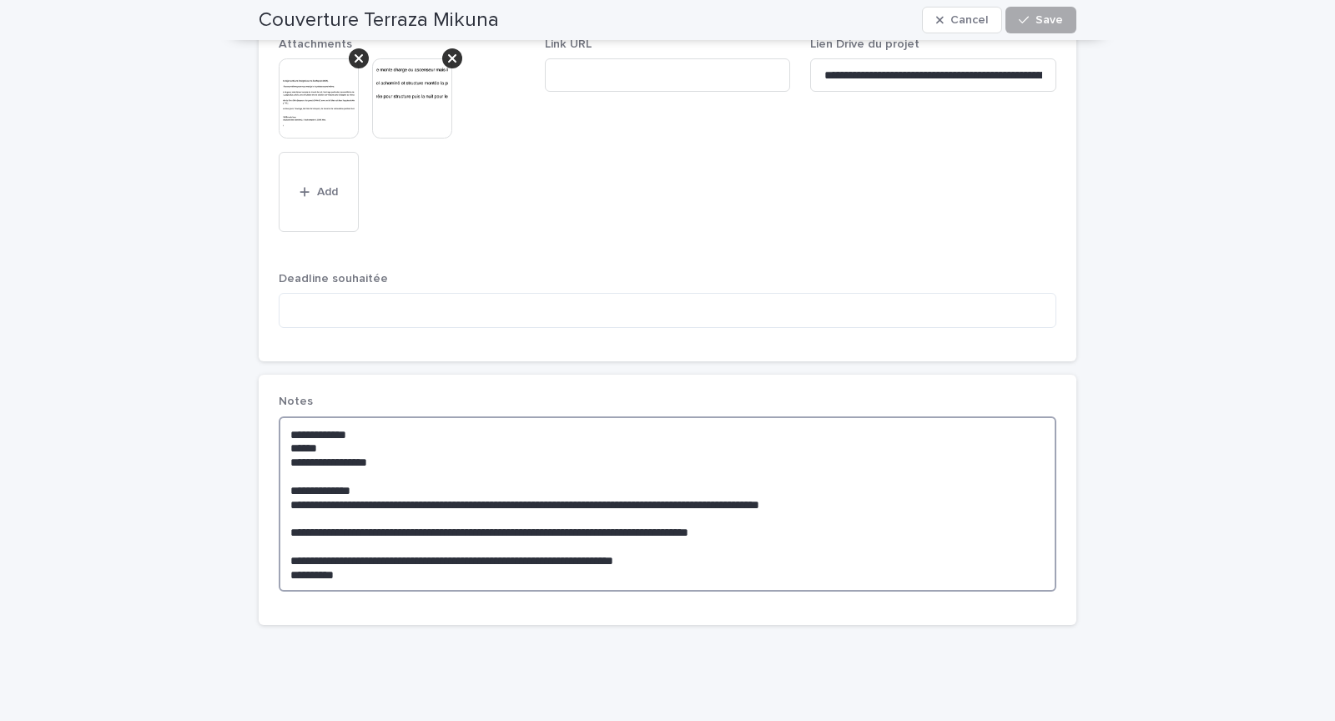 The image size is (1335, 721). Describe the element at coordinates (315, 44) in the screenshot. I see `span: Attachments` at that location.